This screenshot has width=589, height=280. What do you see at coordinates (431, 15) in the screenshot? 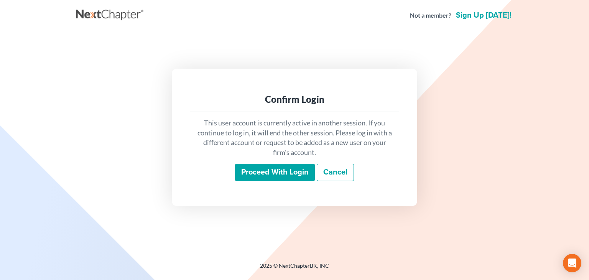
I see `strong: Not a member?` at bounding box center [431, 15].